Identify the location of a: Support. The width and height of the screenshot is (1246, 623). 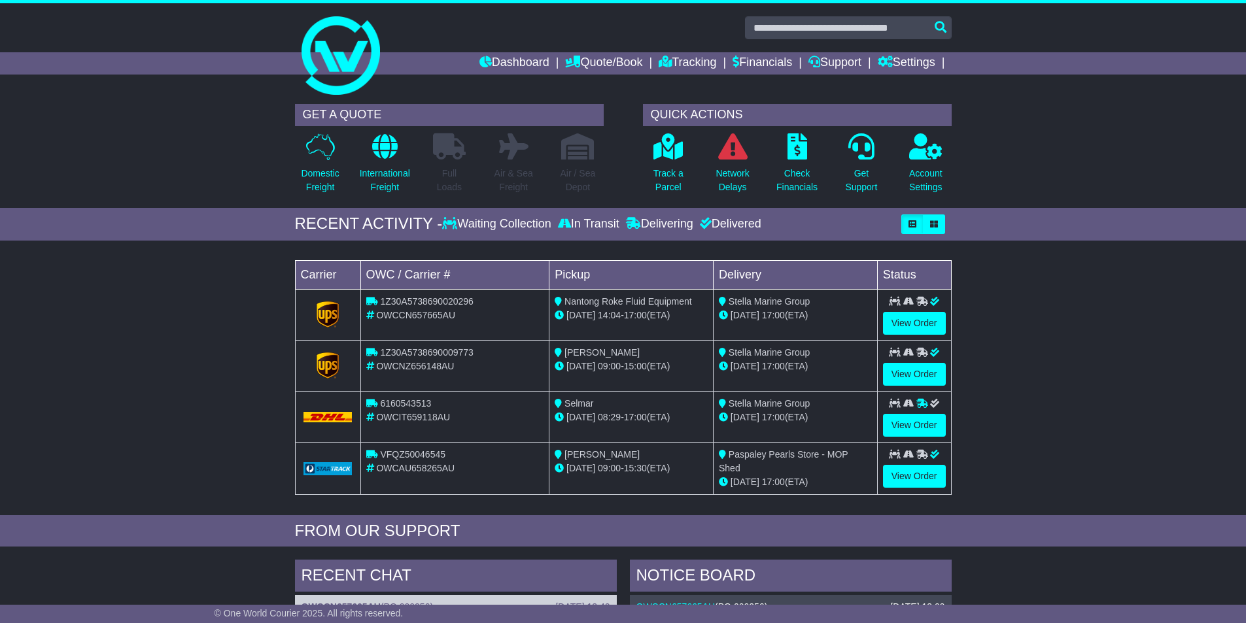
(835, 63).